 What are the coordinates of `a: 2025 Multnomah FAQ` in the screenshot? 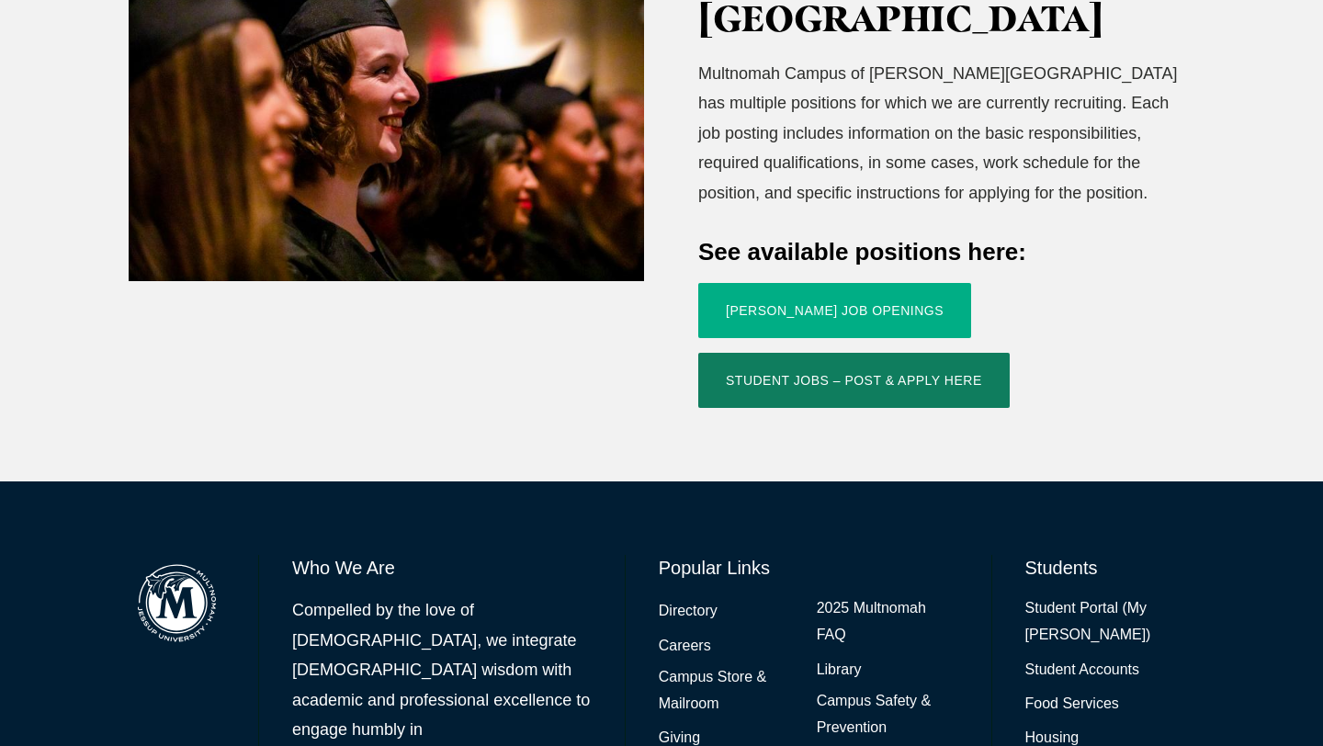 It's located at (888, 622).